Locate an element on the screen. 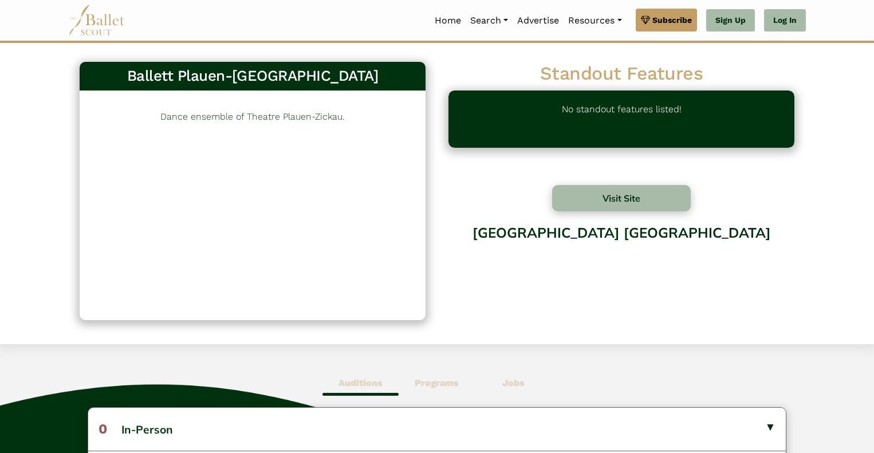 The height and width of the screenshot is (453, 874). a: Search is located at coordinates (489, 21).